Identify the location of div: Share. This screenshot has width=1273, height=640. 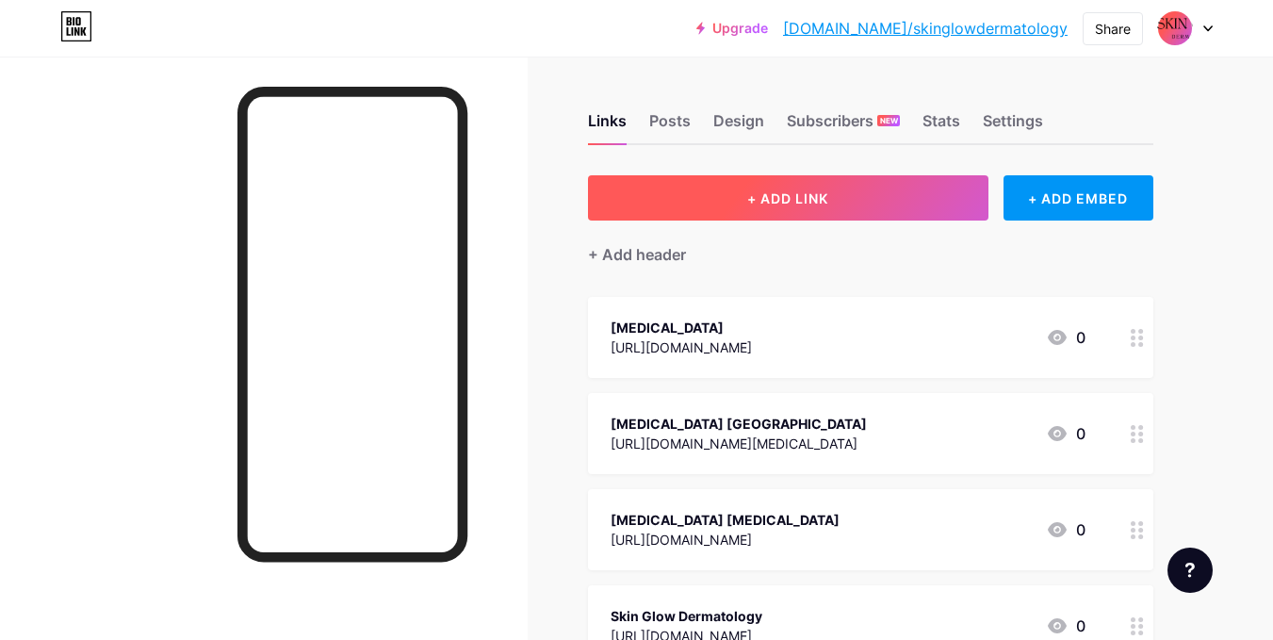
(1113, 28).